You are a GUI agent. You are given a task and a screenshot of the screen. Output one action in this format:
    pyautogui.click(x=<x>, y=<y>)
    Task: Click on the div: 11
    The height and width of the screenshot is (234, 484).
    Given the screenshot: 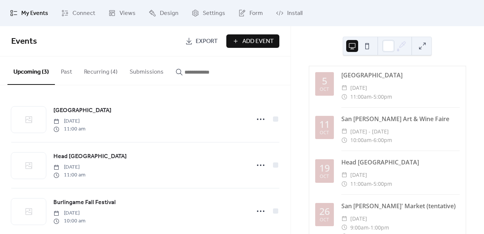 What is the action you would take?
    pyautogui.click(x=324, y=124)
    